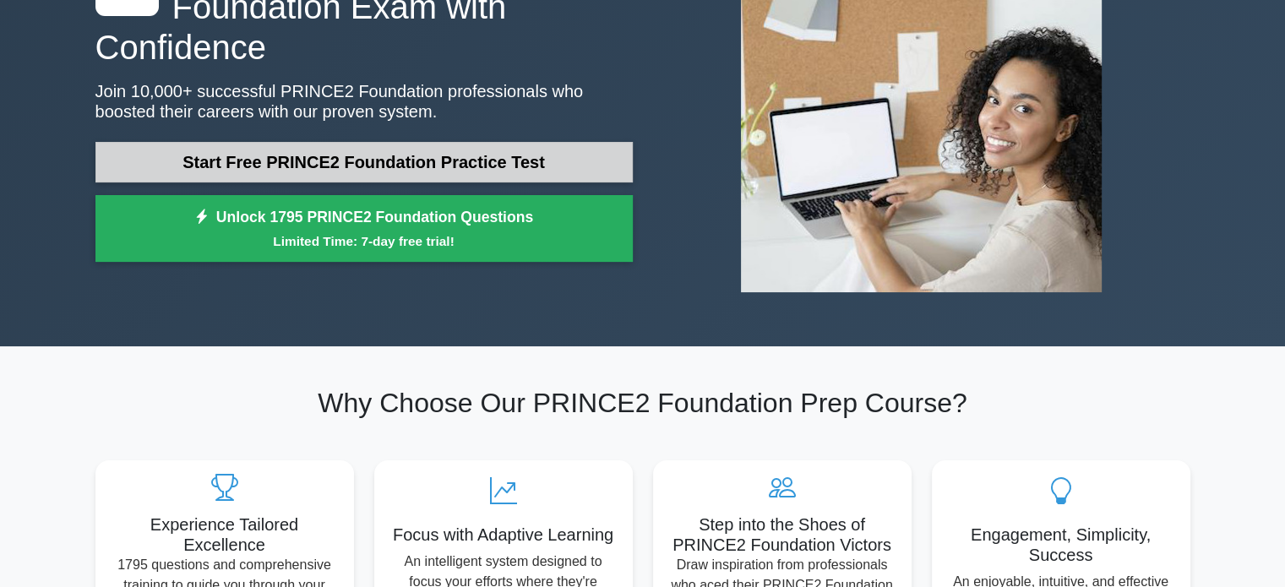 Image resolution: width=1285 pixels, height=587 pixels. I want to click on h5: Experience Tailored Excellence, so click(225, 535).